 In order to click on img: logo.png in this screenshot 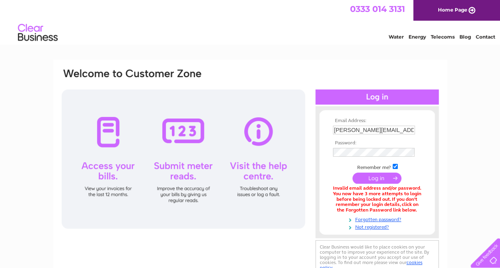, I will do `click(38, 33)`.